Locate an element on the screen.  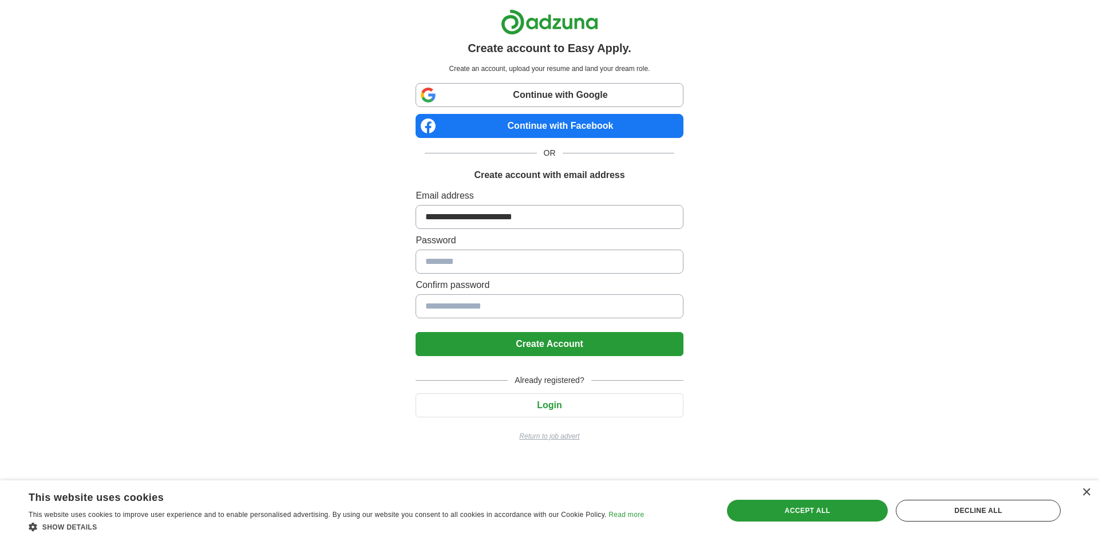
span: This website uses cookies to improve user experience and to enable personalised advertising. By u... is located at coordinates (318, 514).